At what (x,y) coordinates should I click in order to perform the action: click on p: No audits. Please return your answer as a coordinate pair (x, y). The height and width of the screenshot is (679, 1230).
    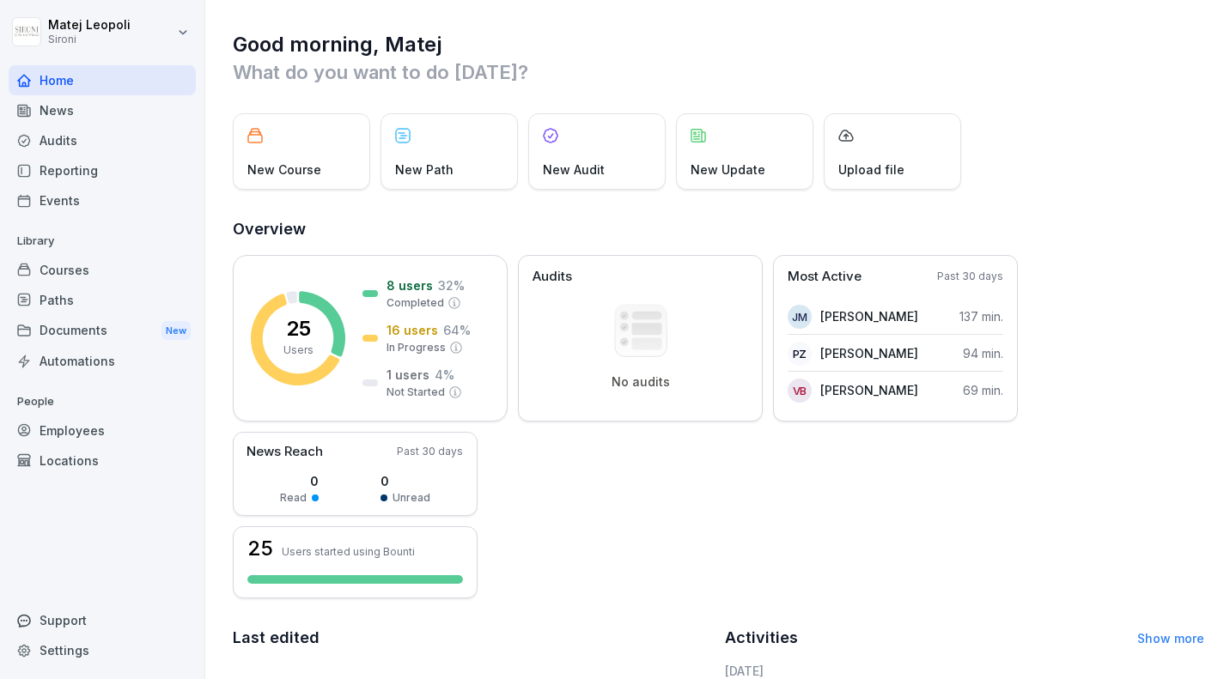
    Looking at the image, I should click on (641, 382).